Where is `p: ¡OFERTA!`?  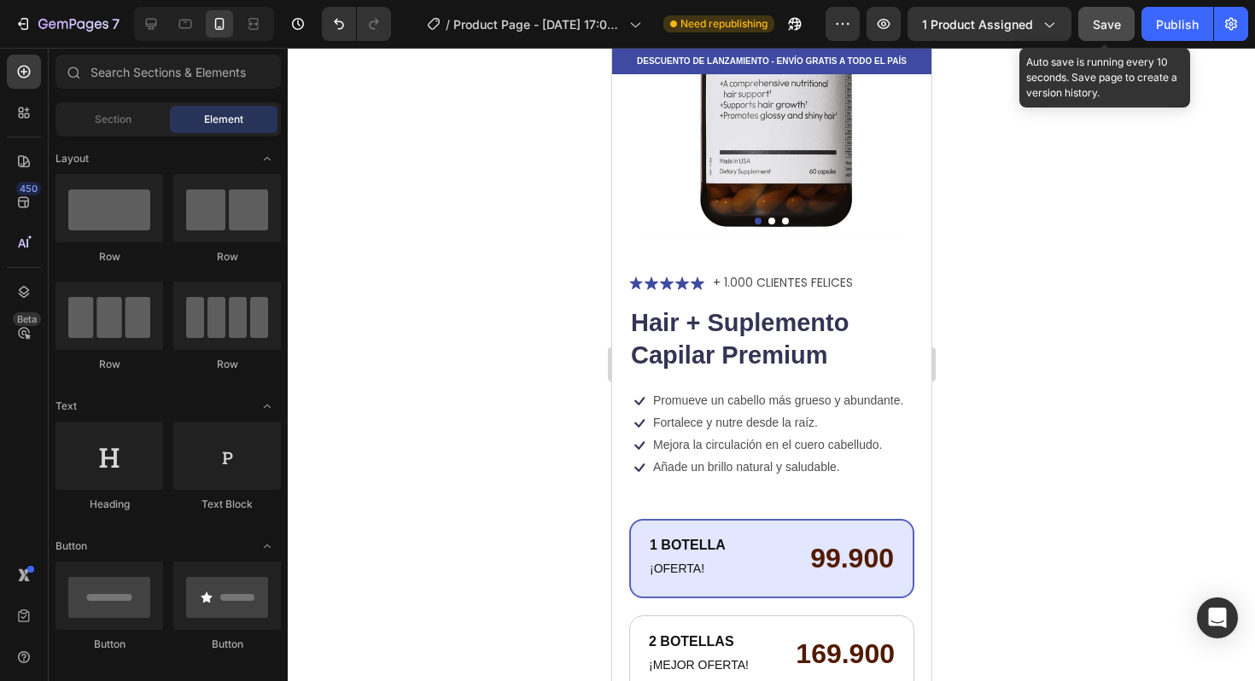 p: ¡OFERTA! is located at coordinates (75, 521).